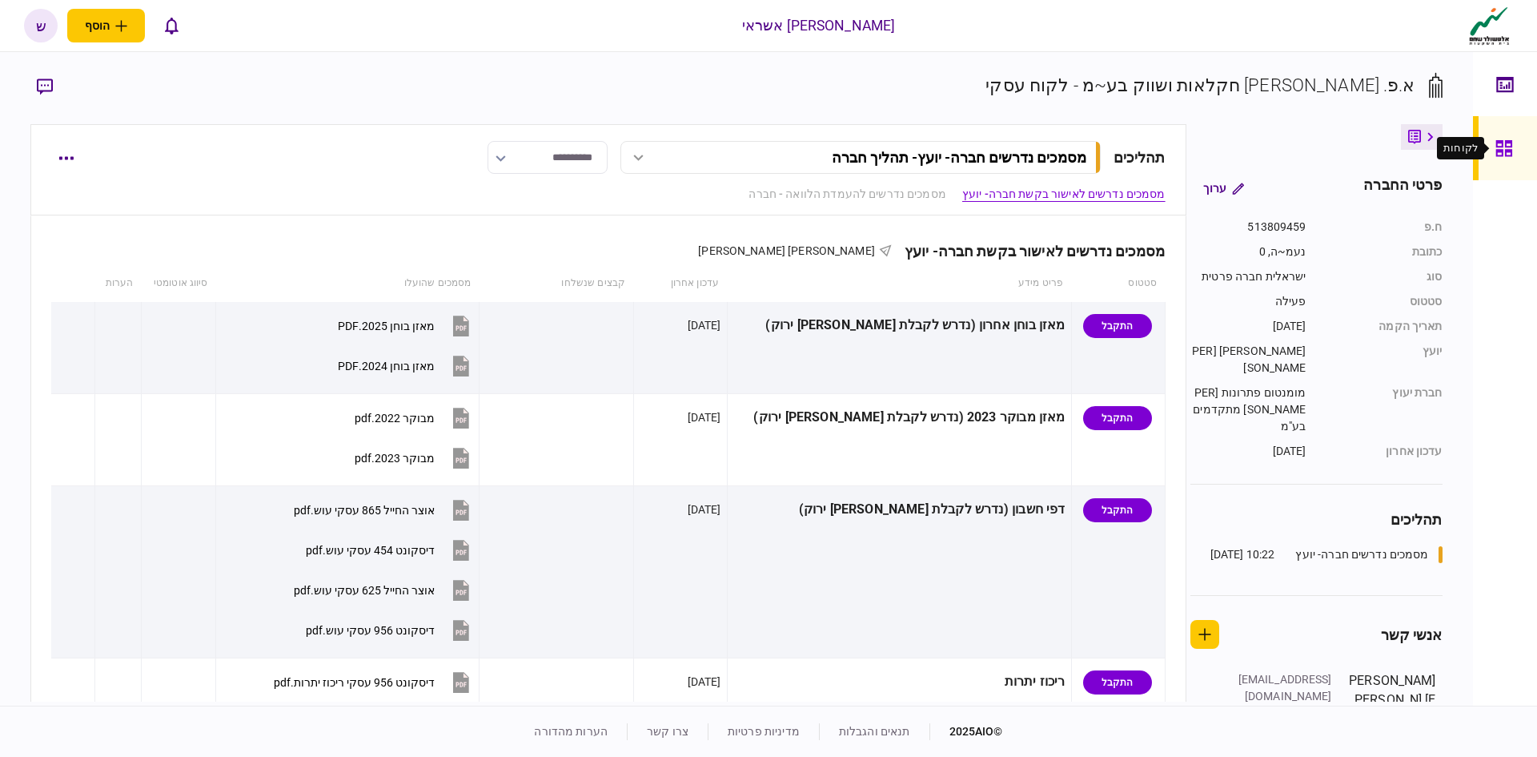 The height and width of the screenshot is (757, 1537). Describe the element at coordinates (1411, 634) in the screenshot. I see `div: אנשי קשר` at that location.